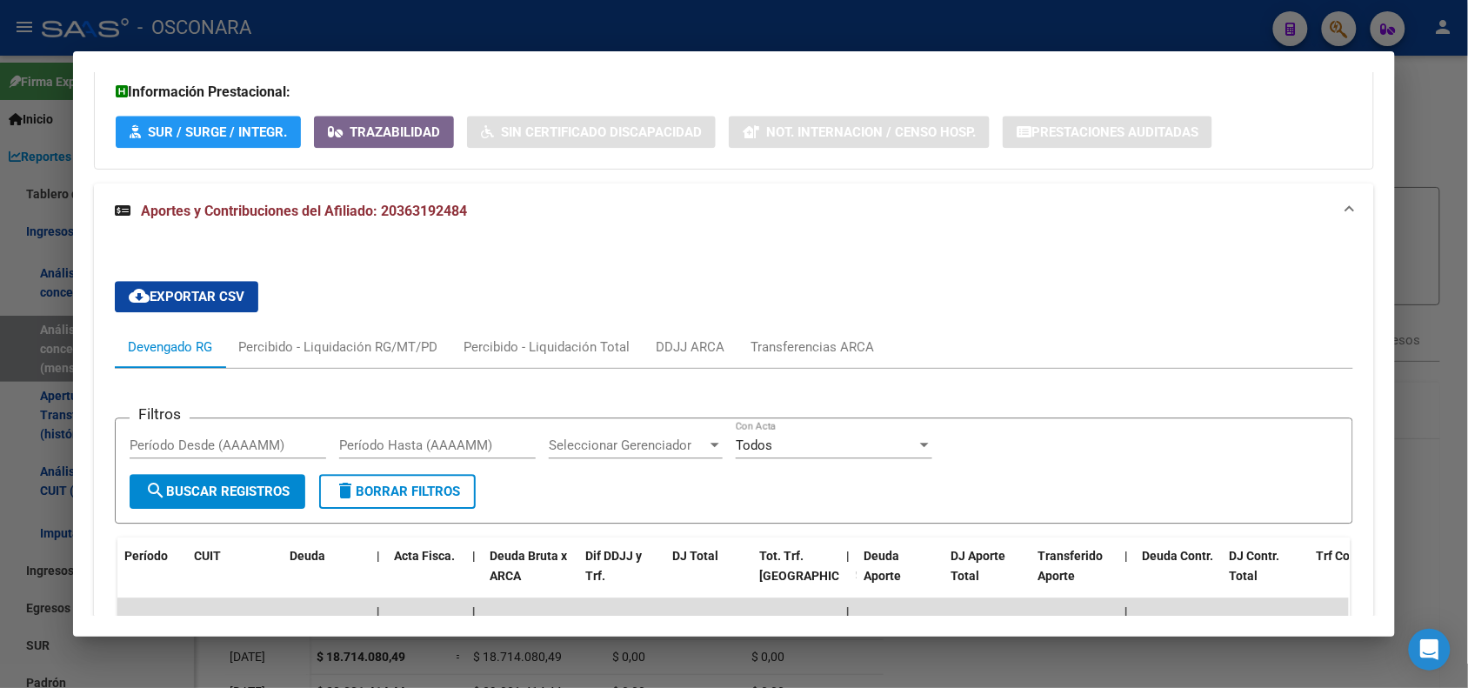 The image size is (1468, 688). Describe the element at coordinates (337, 347) in the screenshot. I see `div: Percibido - Liquidación RG/MT/PD` at that location.